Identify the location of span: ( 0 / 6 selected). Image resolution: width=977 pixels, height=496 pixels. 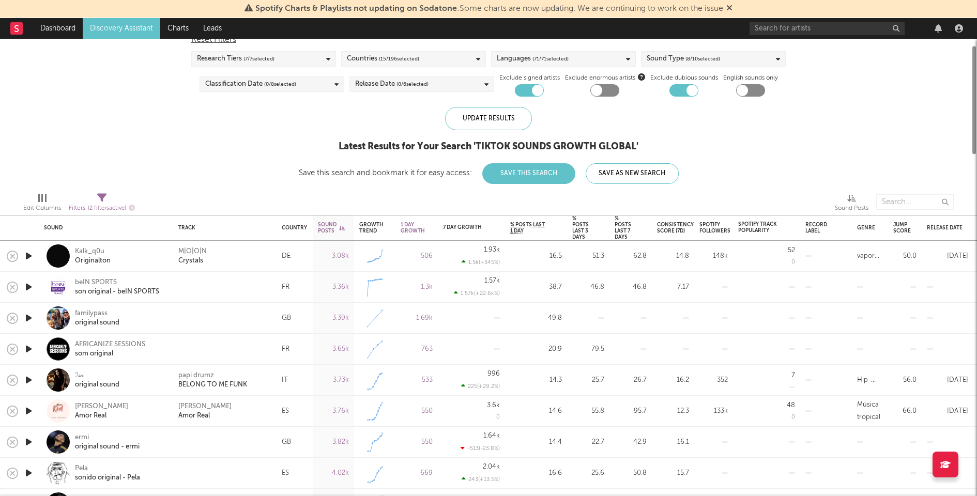
(412, 84).